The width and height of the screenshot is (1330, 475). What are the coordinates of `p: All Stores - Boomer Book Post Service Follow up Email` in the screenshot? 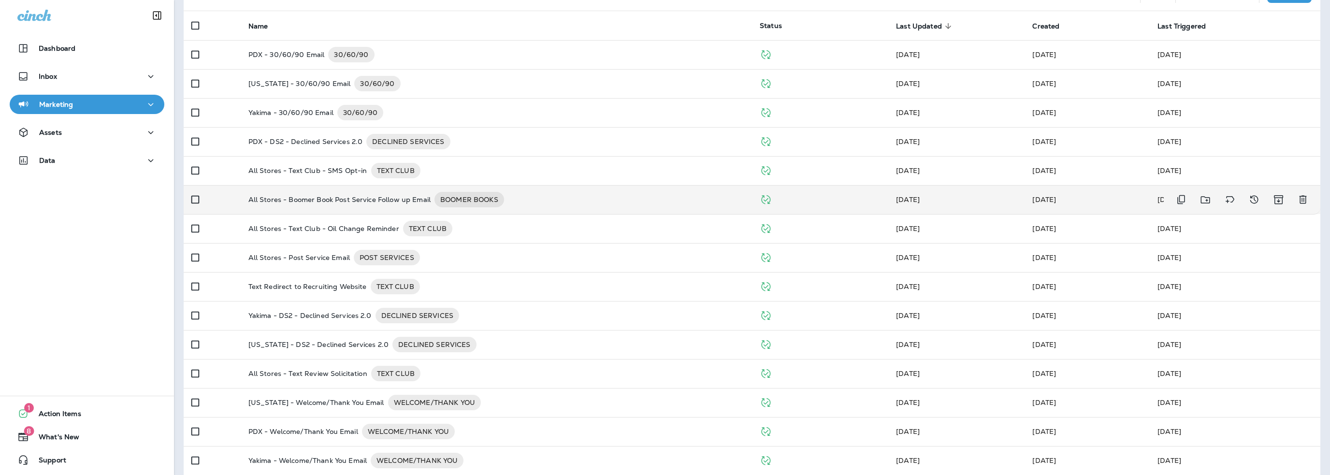 It's located at (339, 200).